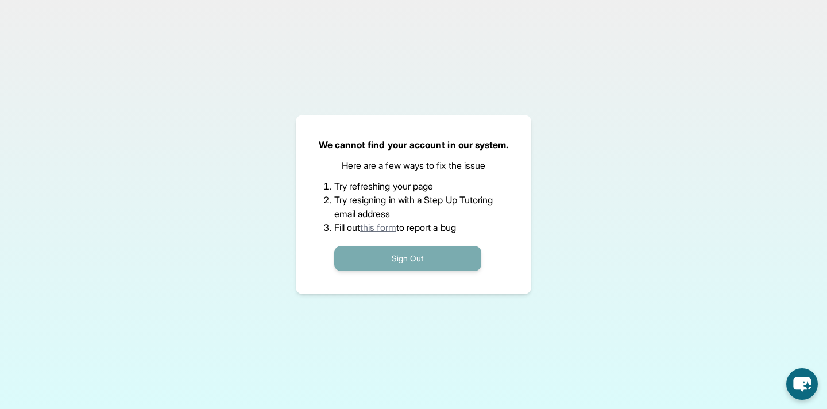 This screenshot has width=827, height=409. I want to click on li: Try refreshing your page, so click(414, 186).